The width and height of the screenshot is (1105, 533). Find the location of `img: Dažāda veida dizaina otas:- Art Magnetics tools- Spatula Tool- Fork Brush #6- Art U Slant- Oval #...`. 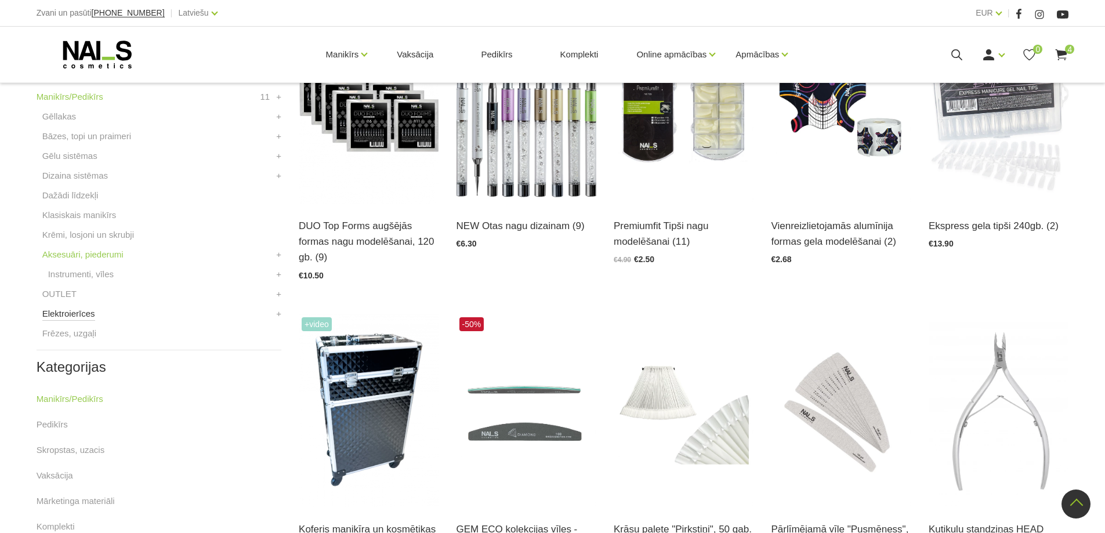

img: Dažāda veida dizaina otas:- Art Magnetics tools- Spatula Tool- Fork Brush #6- Art U Slant- Oval #... is located at coordinates (526, 107).